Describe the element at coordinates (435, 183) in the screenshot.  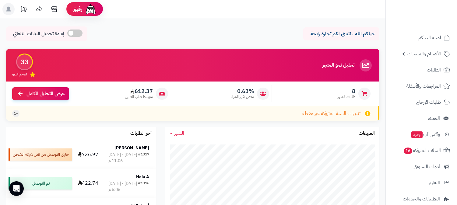
I see `span: التقارير` at that location.